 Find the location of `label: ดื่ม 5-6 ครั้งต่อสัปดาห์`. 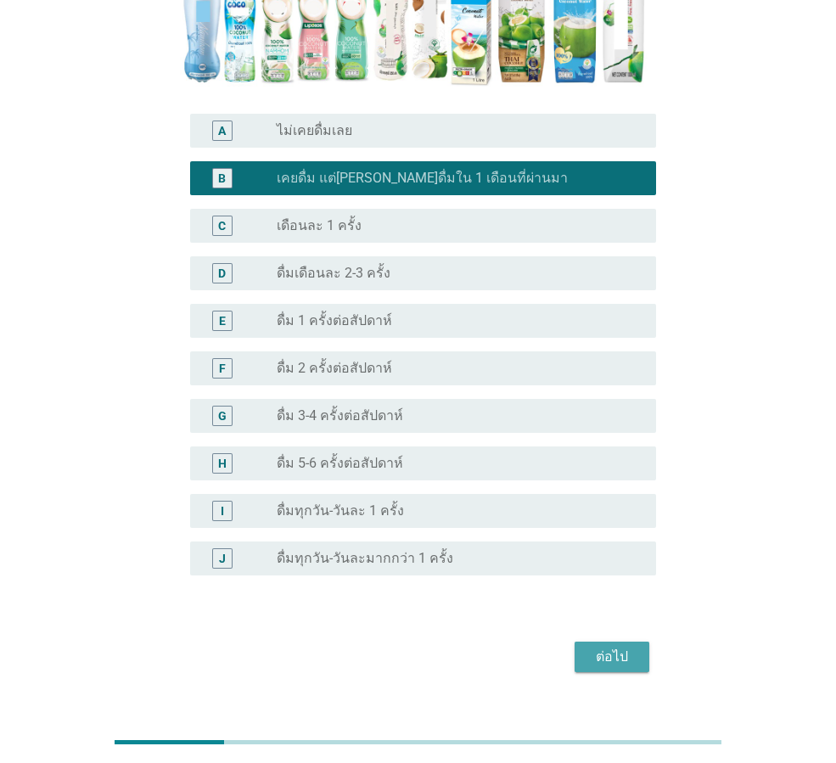

label: ดื่ม 5-6 ครั้งต่อสัปดาห์ is located at coordinates (339, 463).